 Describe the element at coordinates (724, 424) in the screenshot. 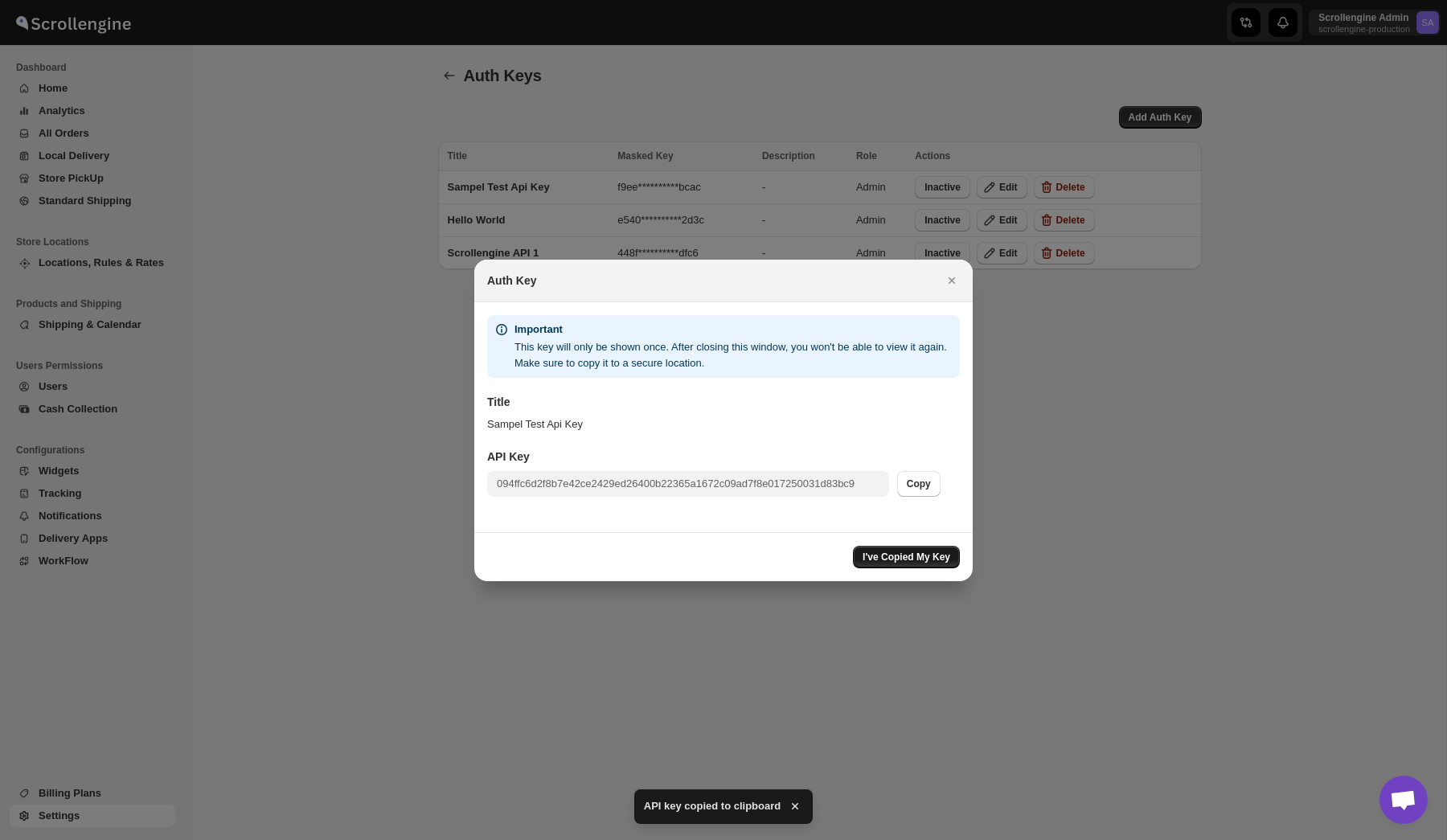

I see `p: Sampel Test Api Key` at that location.